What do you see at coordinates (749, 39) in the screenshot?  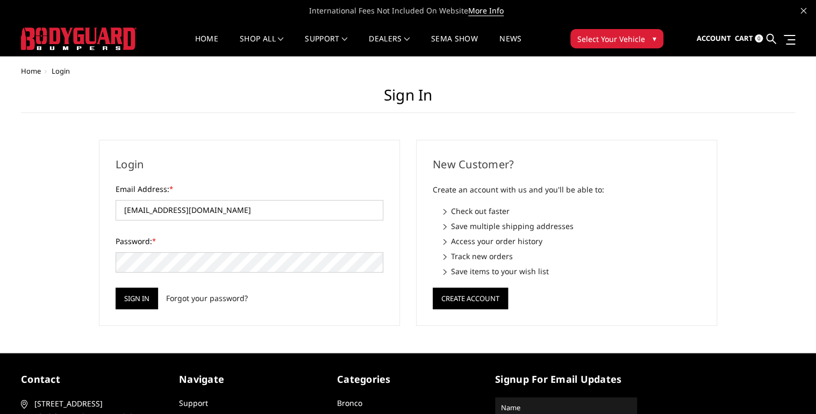 I see `a: Cart 0` at bounding box center [749, 39].